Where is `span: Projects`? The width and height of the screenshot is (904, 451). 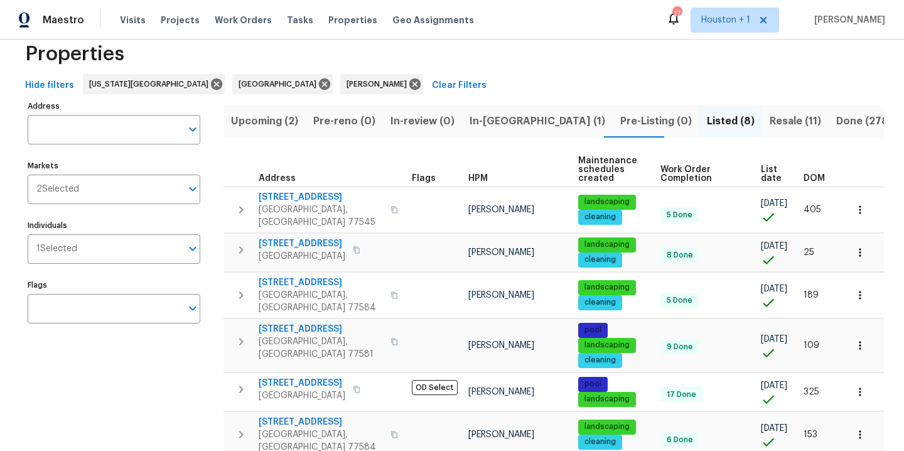 span: Projects is located at coordinates (180, 20).